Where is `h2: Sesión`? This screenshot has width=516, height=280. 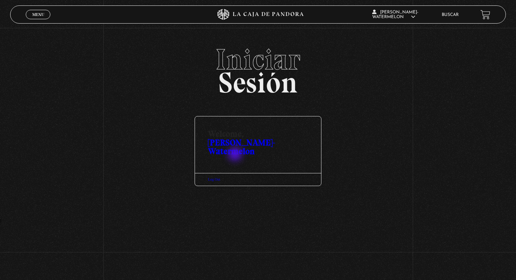
h2: Sesión is located at coordinates (258, 68).